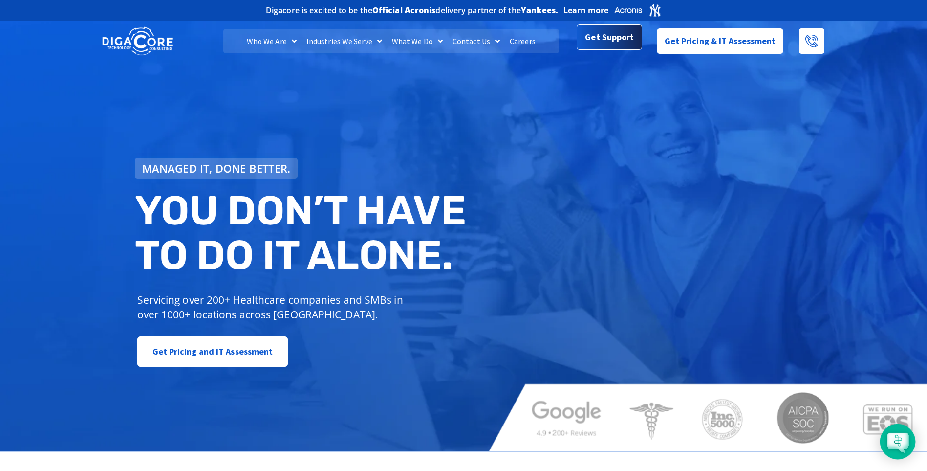  What do you see at coordinates (586, 10) in the screenshot?
I see `span: Learn more` at bounding box center [586, 10].